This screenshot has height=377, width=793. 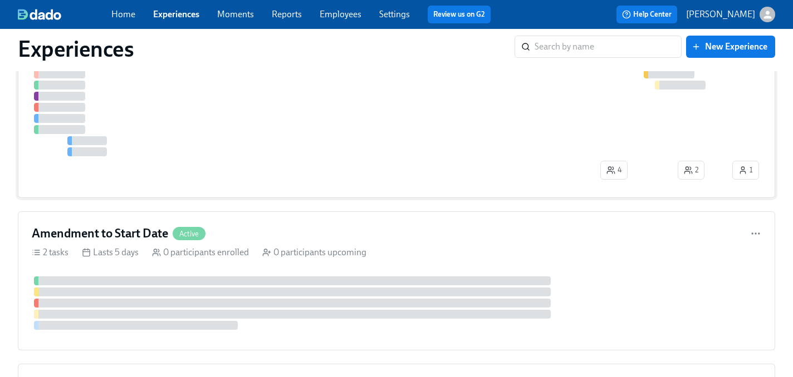 What do you see at coordinates (646, 14) in the screenshot?
I see `button: Help Center` at bounding box center [646, 14].